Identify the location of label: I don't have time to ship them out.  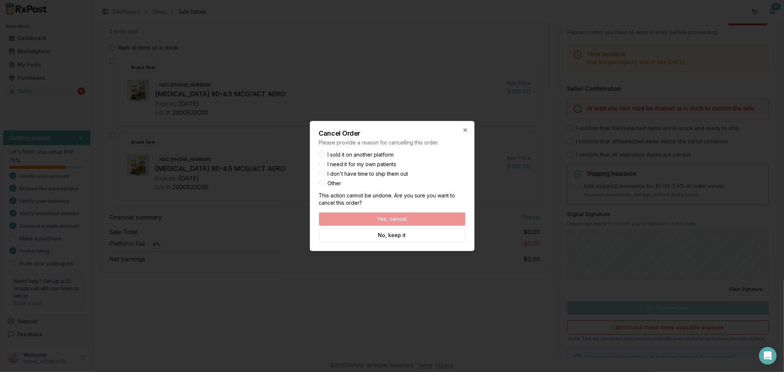
(368, 174).